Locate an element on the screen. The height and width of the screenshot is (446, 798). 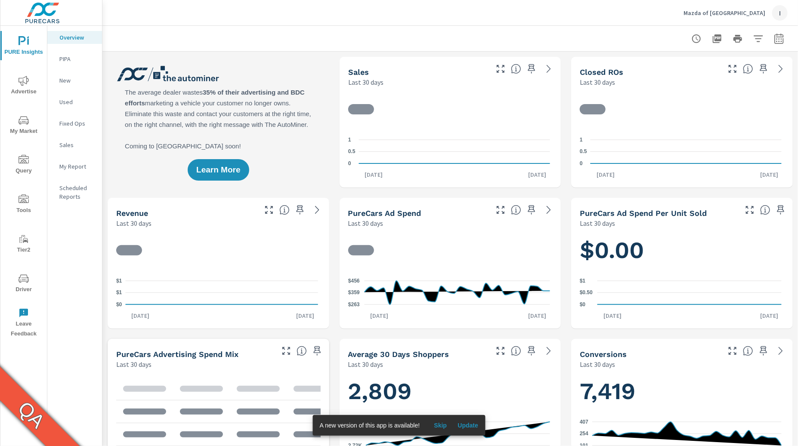
text: 254 is located at coordinates (584, 434).